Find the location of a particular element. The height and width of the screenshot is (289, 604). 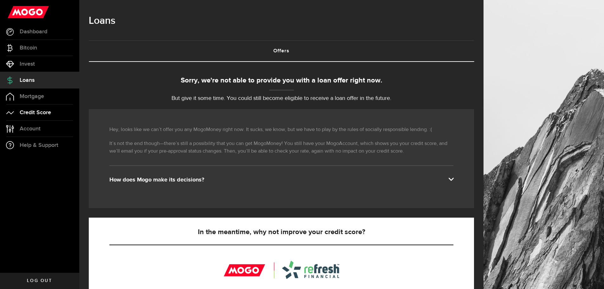

div: Sorry, we're not able to provide you with a loan offer right now. is located at coordinates (281, 80).